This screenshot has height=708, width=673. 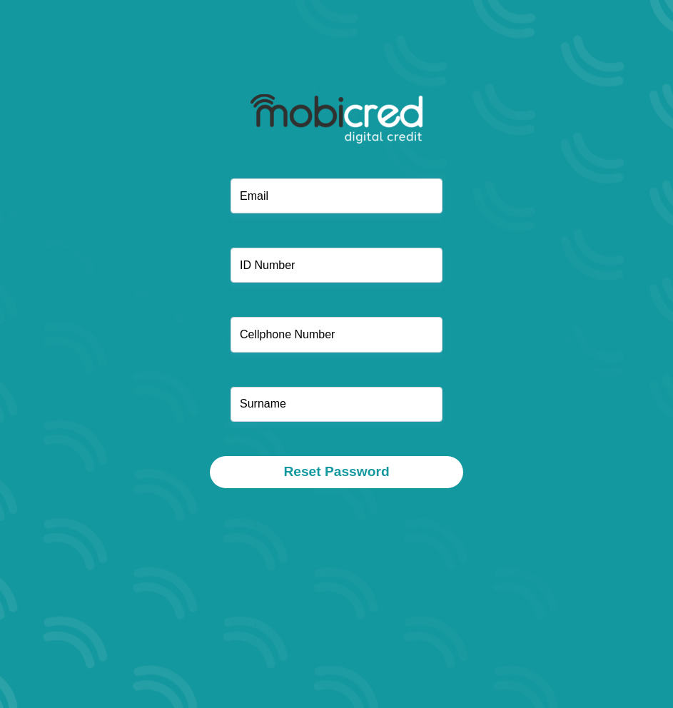 What do you see at coordinates (336, 404) in the screenshot?
I see `input: Surname` at bounding box center [336, 404].